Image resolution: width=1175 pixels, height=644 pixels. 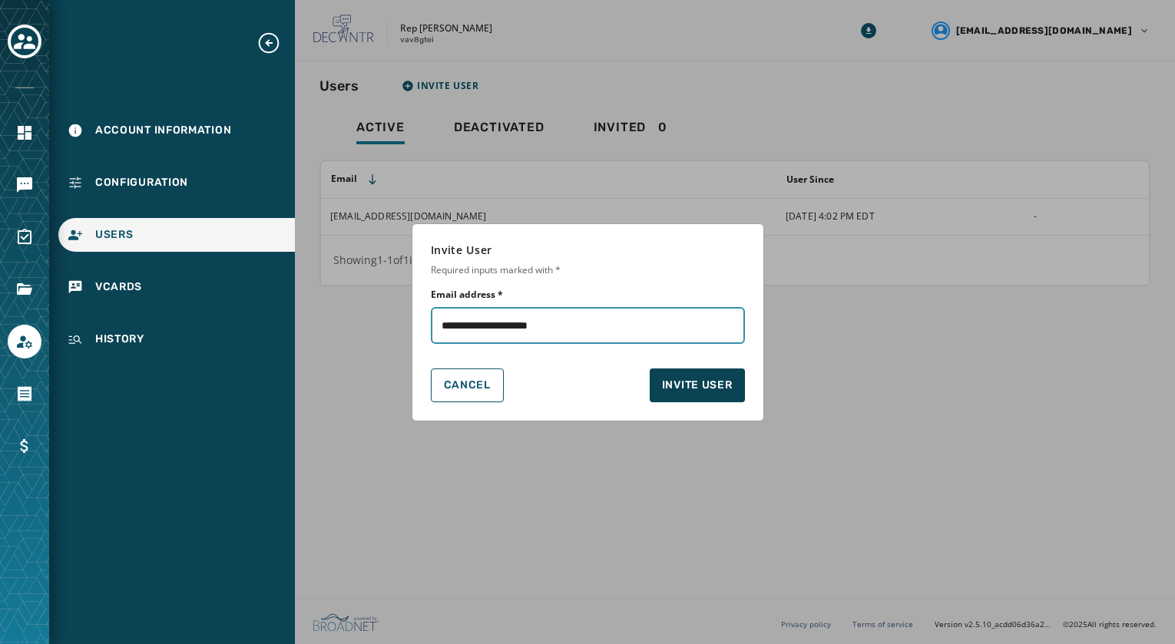 I want to click on span: Cancel, so click(x=467, y=385).